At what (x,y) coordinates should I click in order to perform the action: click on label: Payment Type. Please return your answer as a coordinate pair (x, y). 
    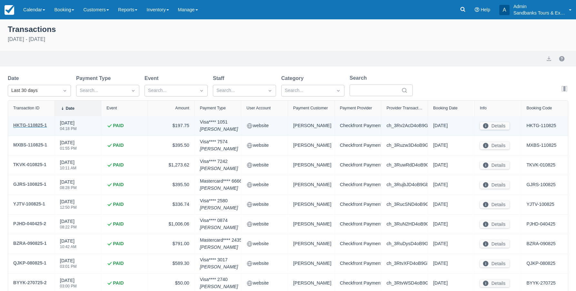
    Looking at the image, I should click on (94, 78).